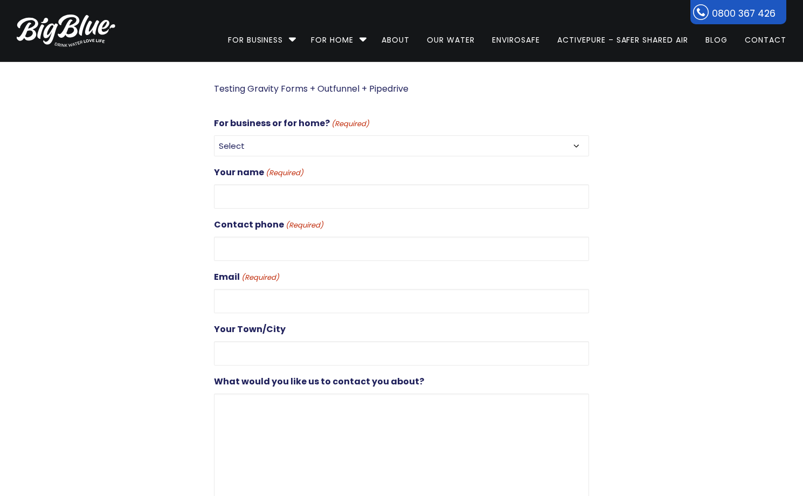 The height and width of the screenshot is (496, 803). Describe the element at coordinates (246, 277) in the screenshot. I see `label: Email` at that location.